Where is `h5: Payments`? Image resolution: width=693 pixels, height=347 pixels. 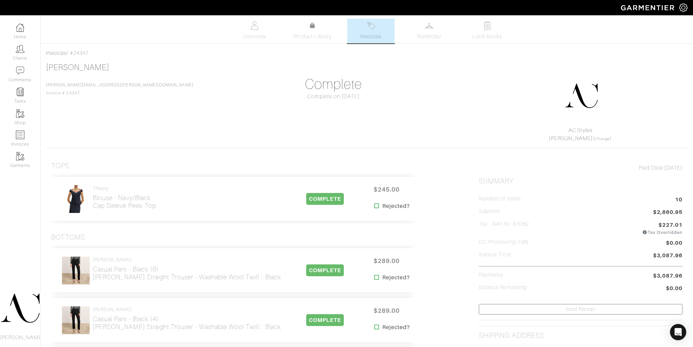 h5: Payments is located at coordinates (491, 275).